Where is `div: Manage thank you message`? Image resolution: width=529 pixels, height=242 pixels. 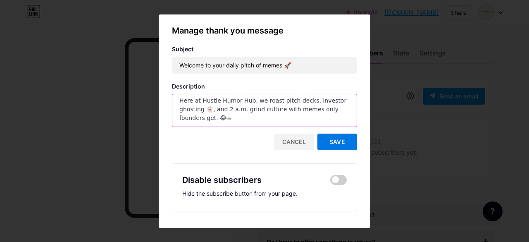
div: Manage thank you message is located at coordinates (265, 31).